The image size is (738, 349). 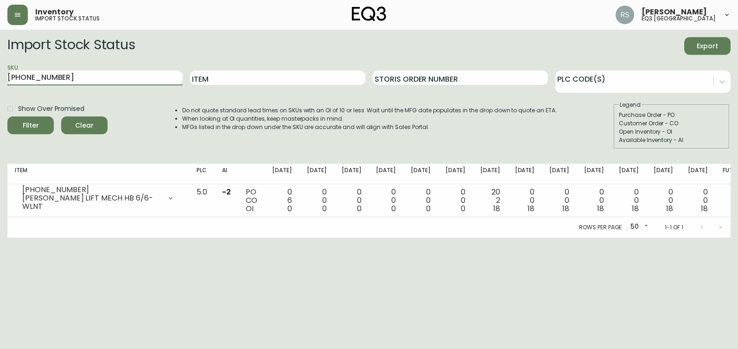 What do you see at coordinates (490, 200) in the screenshot?
I see `div: 20 2` at bounding box center [490, 200].